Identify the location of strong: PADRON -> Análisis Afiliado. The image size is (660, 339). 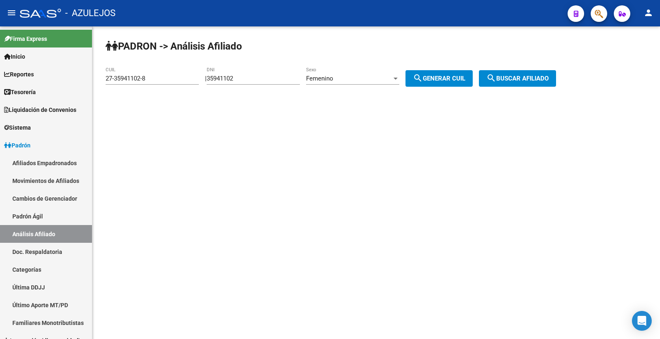
(174, 46).